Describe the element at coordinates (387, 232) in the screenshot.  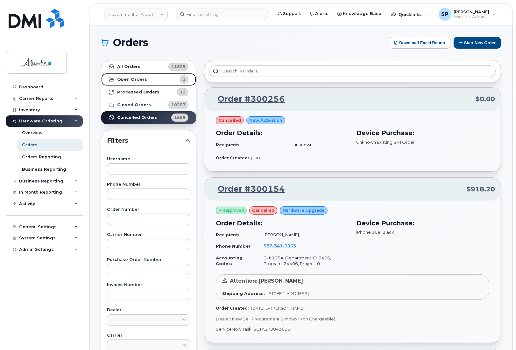
I see `span: , Black` at that location.